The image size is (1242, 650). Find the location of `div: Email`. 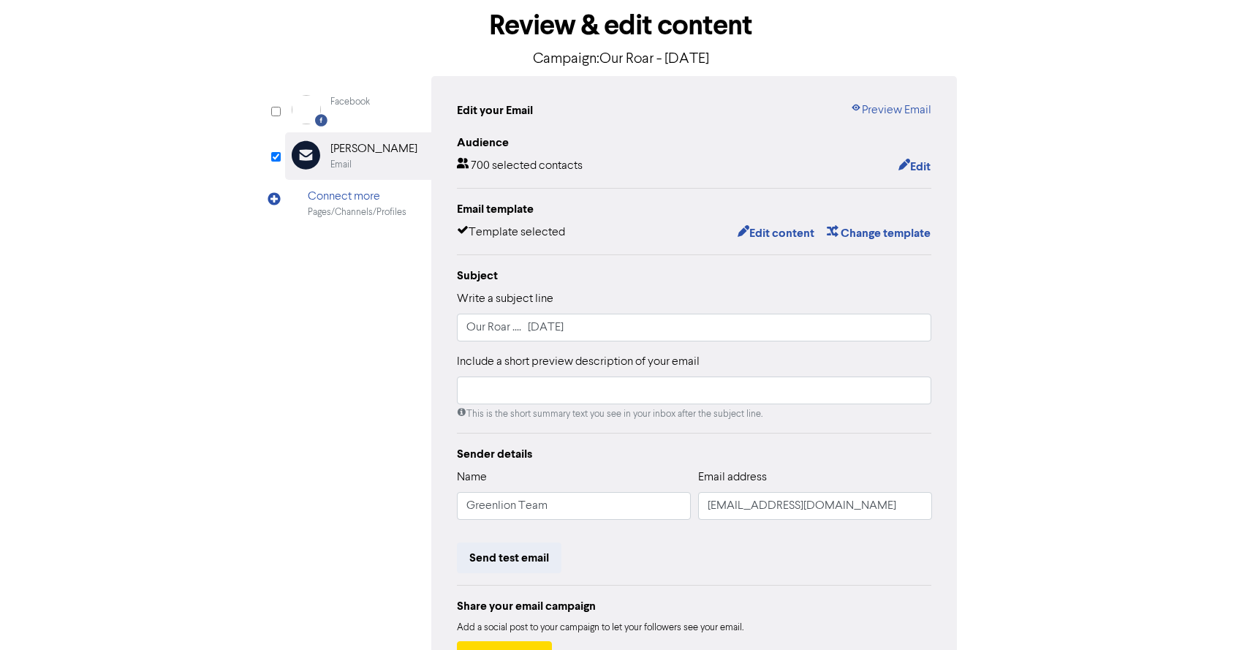

div: Email is located at coordinates (341, 164).